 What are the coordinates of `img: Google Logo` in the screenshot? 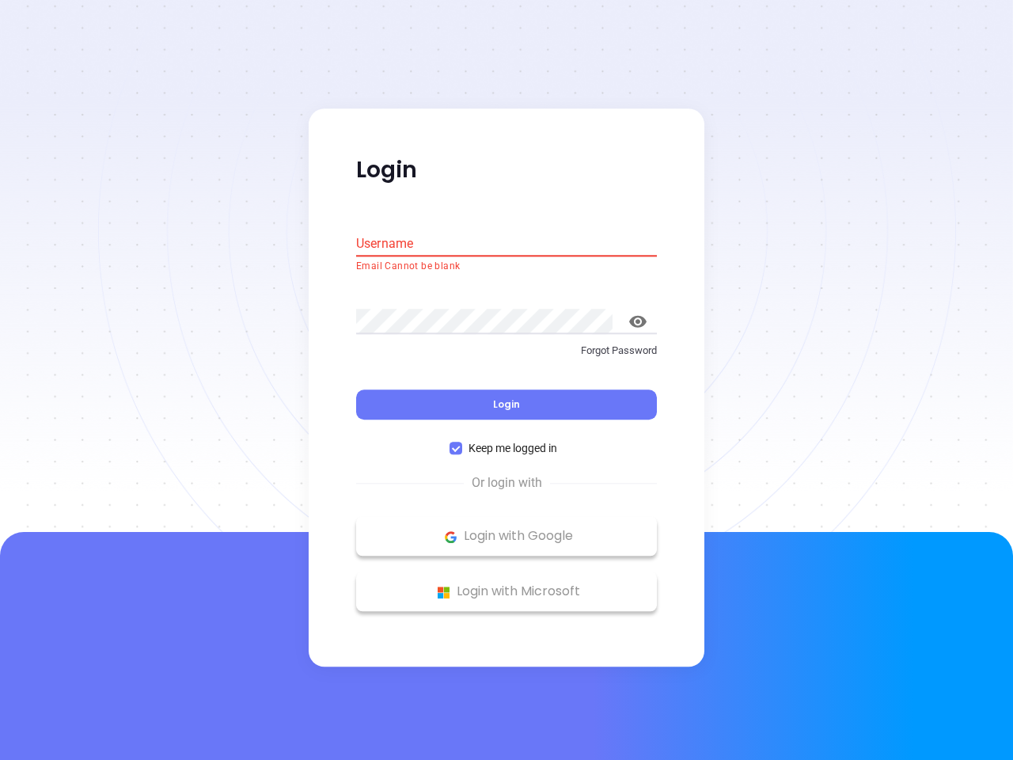 It's located at (450, 537).